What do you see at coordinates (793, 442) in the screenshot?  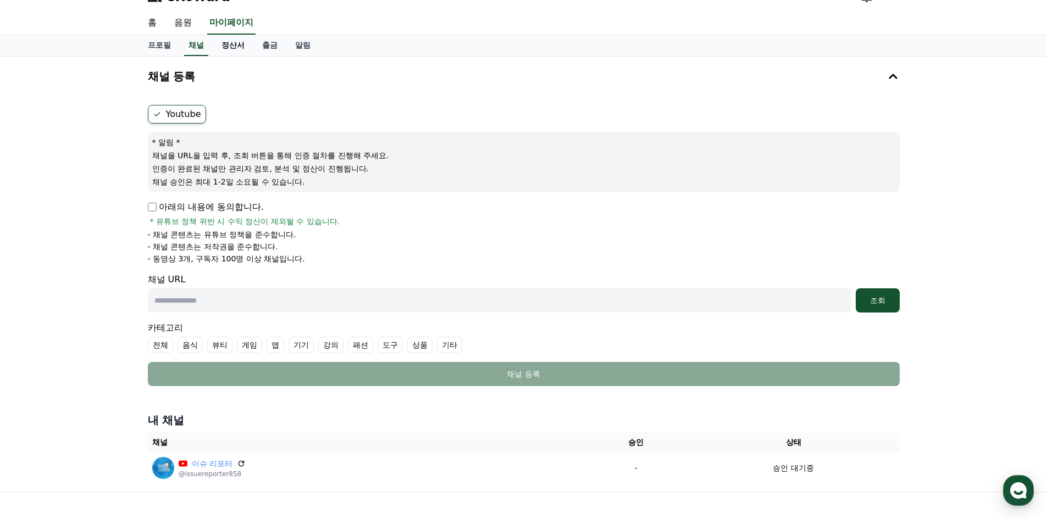 I see `th: 상태` at bounding box center [793, 442].